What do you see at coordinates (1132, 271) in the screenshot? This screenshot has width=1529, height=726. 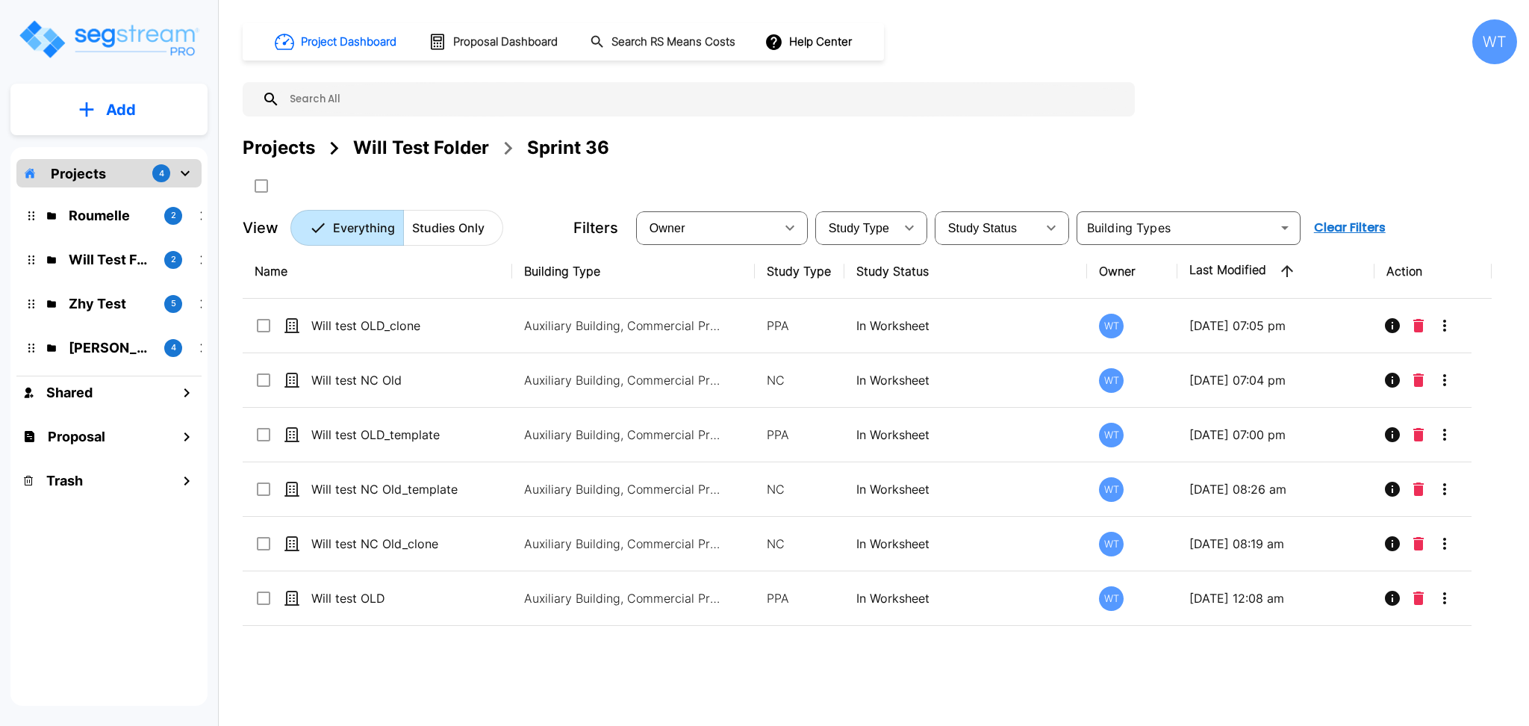 I see `th: Owner` at bounding box center [1132, 271].